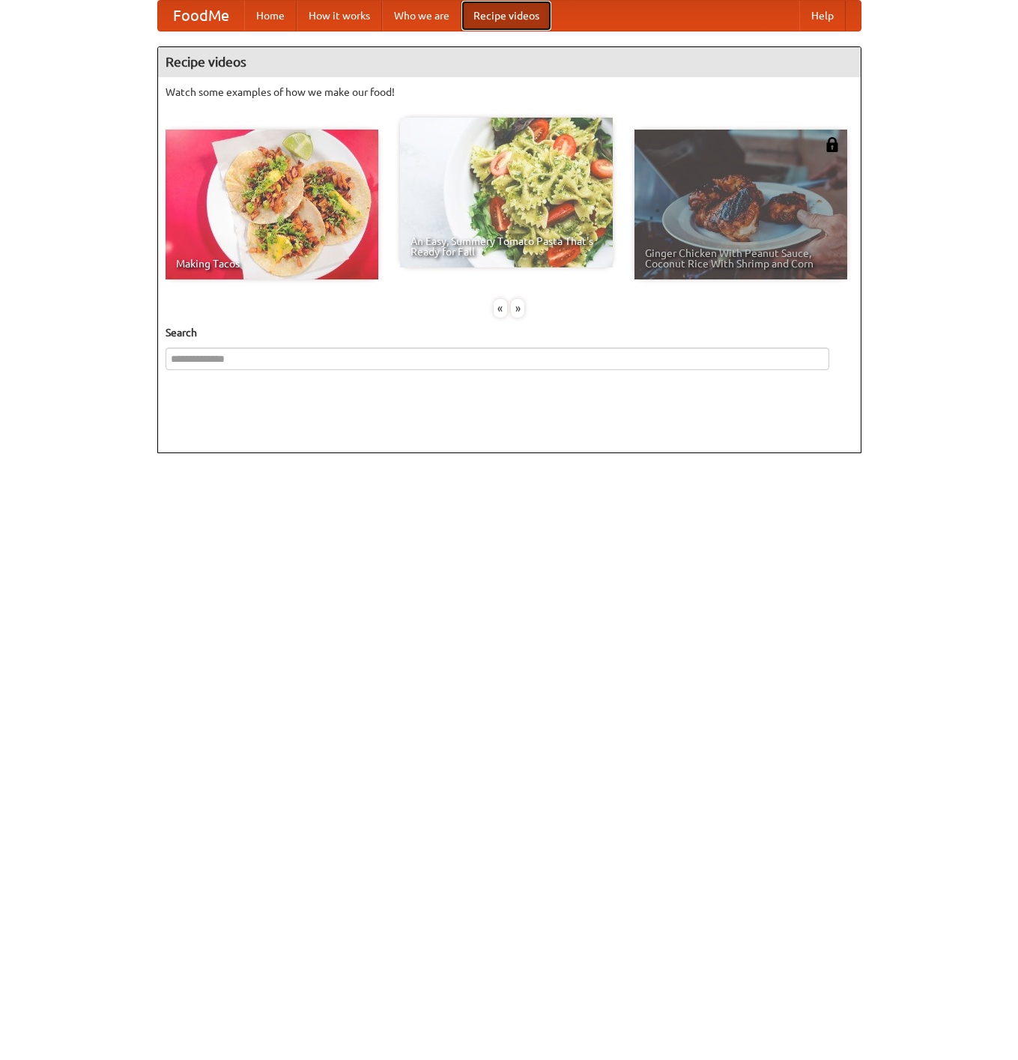 The height and width of the screenshot is (1060, 1018). Describe the element at coordinates (509, 333) in the screenshot. I see `h5: Search` at that location.